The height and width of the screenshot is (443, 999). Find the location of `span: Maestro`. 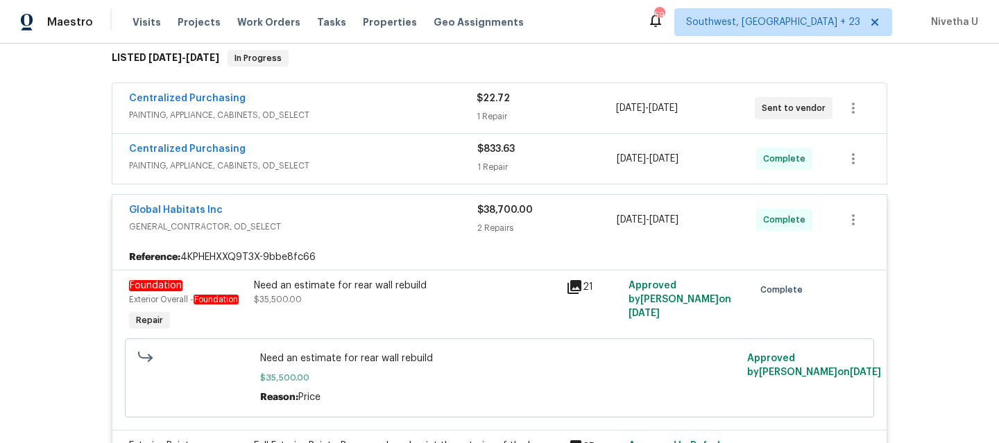

span: Maestro is located at coordinates (70, 22).